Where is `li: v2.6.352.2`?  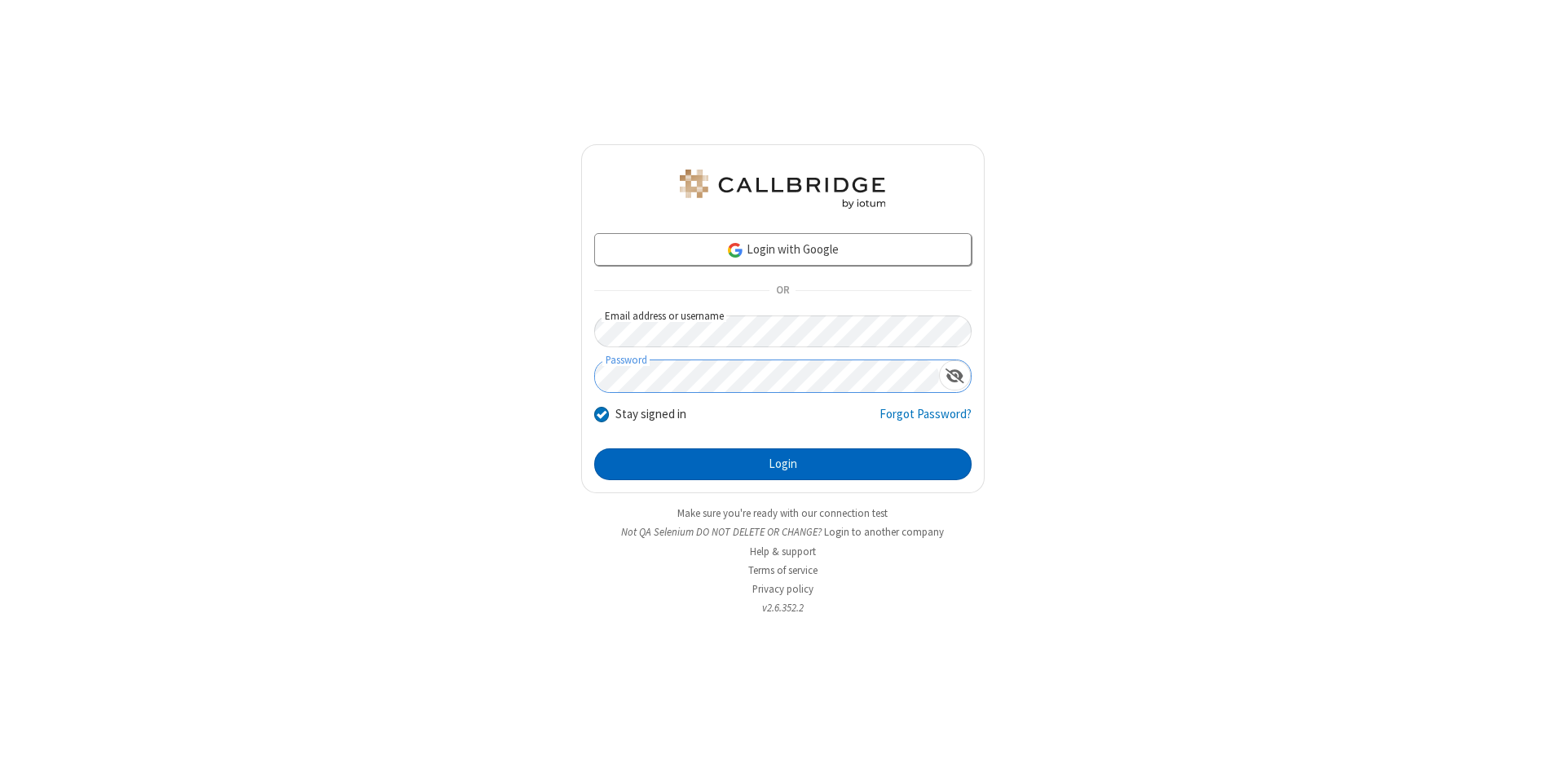
li: v2.6.352.2 is located at coordinates (783, 607).